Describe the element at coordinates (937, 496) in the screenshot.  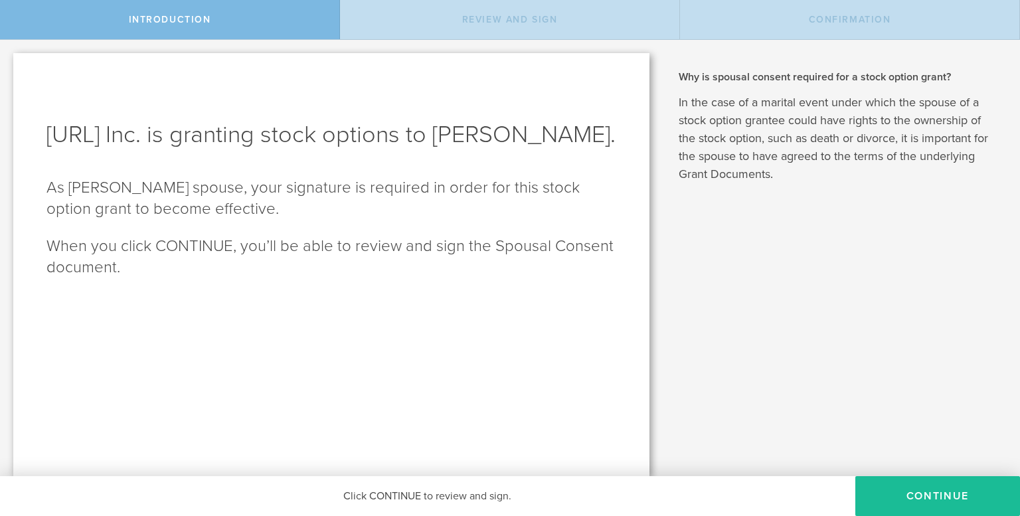
I see `button: Continue` at that location.